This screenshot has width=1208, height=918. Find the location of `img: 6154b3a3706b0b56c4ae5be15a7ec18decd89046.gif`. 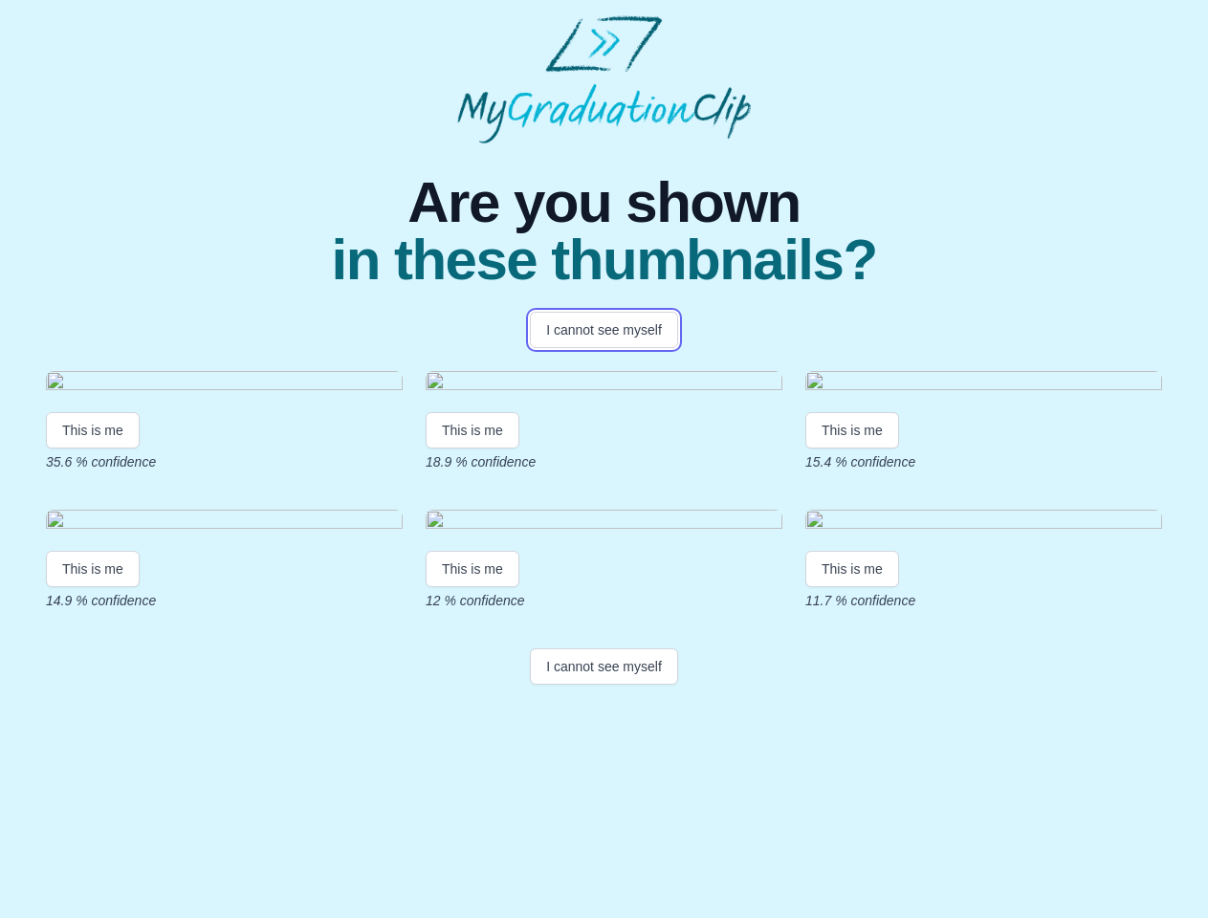

img: 6154b3a3706b0b56c4ae5be15a7ec18decd89046.gif is located at coordinates (224, 522).